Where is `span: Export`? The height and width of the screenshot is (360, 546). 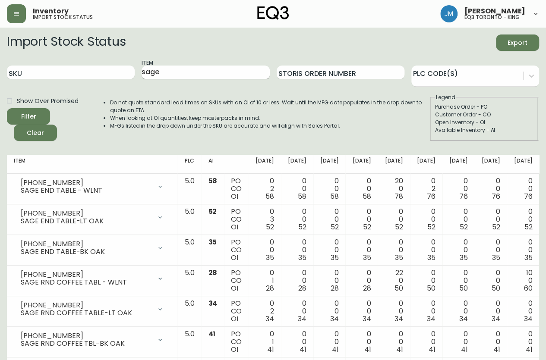 span: Export is located at coordinates (518, 43).